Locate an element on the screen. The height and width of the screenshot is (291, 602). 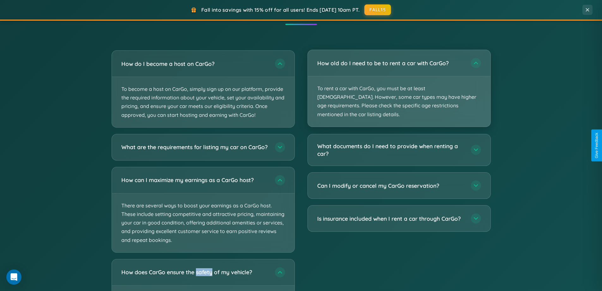
h3: How do I become a host on CarGo? is located at coordinates (195, 64).